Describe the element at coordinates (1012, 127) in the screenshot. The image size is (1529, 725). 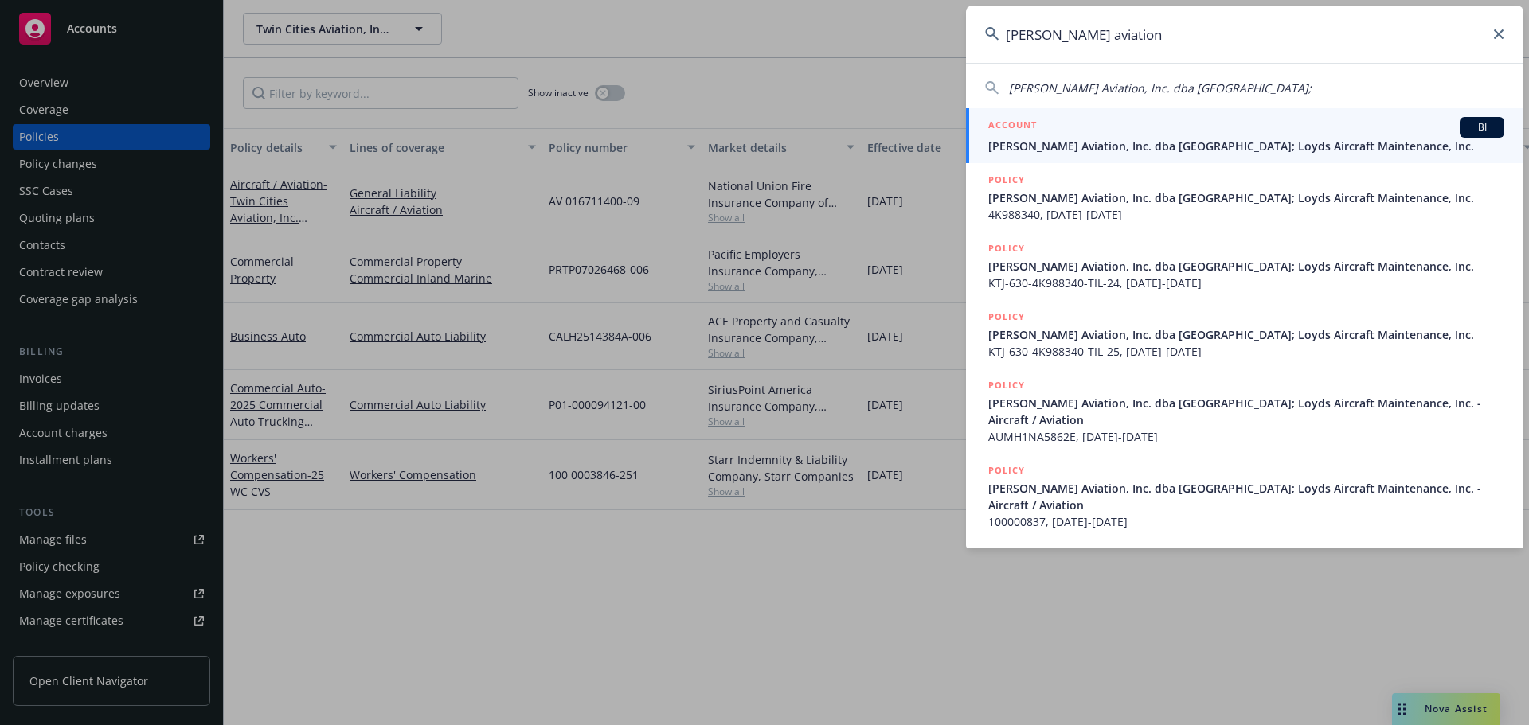
I see `h5: ACCOUNT` at that location.